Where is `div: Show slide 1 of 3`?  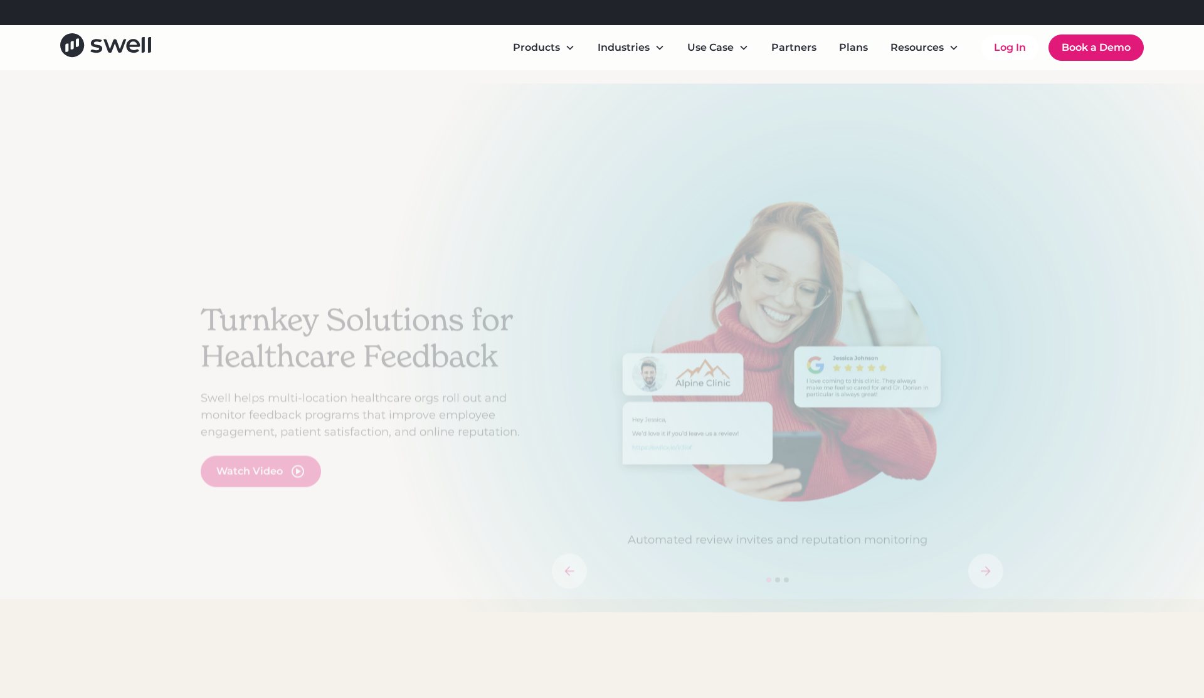 div: Show slide 1 of 3 is located at coordinates (769, 580).